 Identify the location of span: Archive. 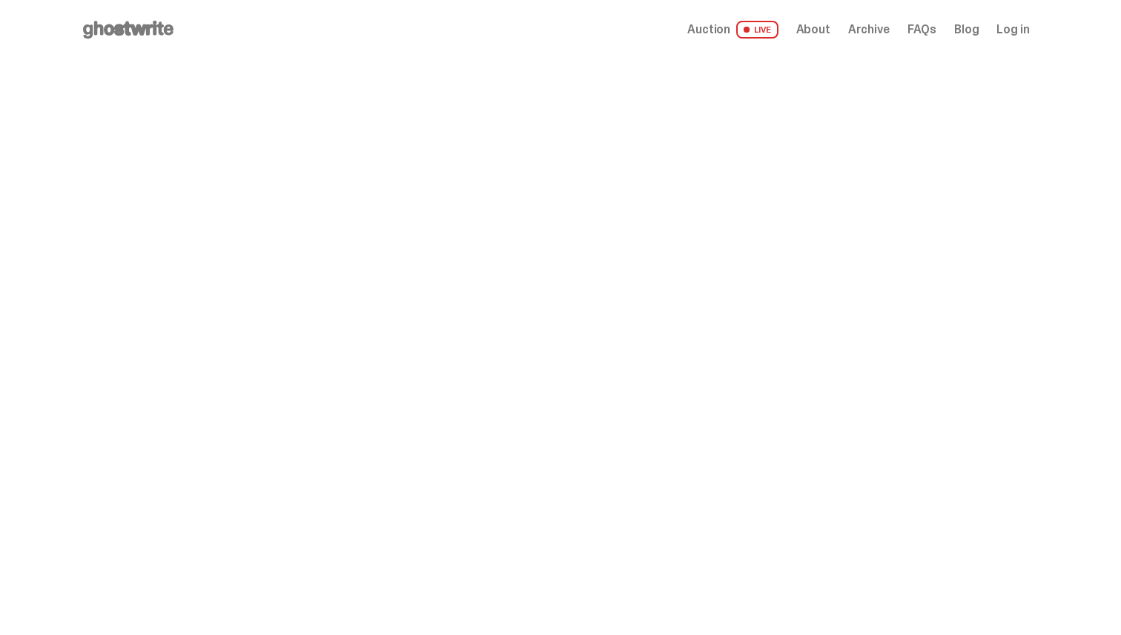
(869, 30).